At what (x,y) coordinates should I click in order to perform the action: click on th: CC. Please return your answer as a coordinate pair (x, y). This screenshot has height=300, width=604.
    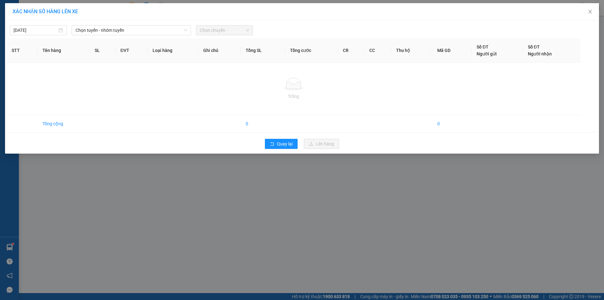
    Looking at the image, I should click on (378, 50).